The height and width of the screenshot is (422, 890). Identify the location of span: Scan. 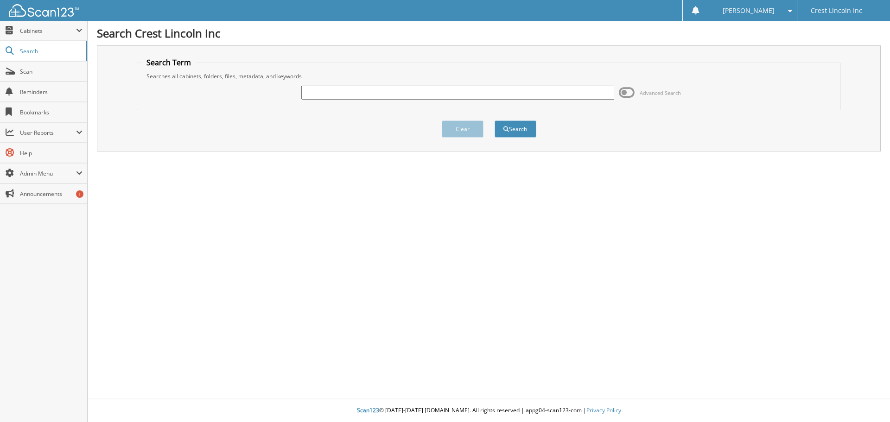
(51, 71).